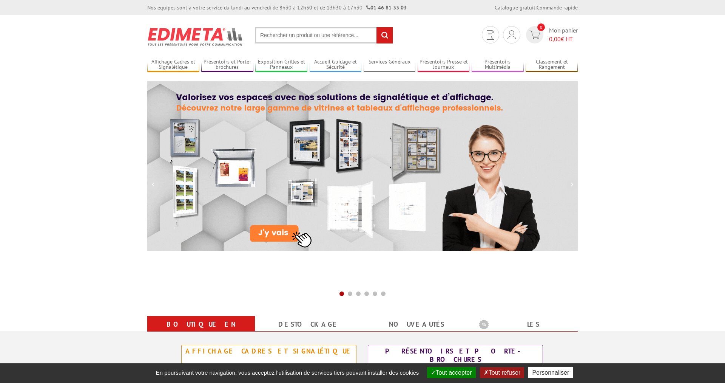 This screenshot has width=725, height=383. What do you see at coordinates (324, 35) in the screenshot?
I see `input: Rechercher un produit ou une référence...` at bounding box center [324, 35].